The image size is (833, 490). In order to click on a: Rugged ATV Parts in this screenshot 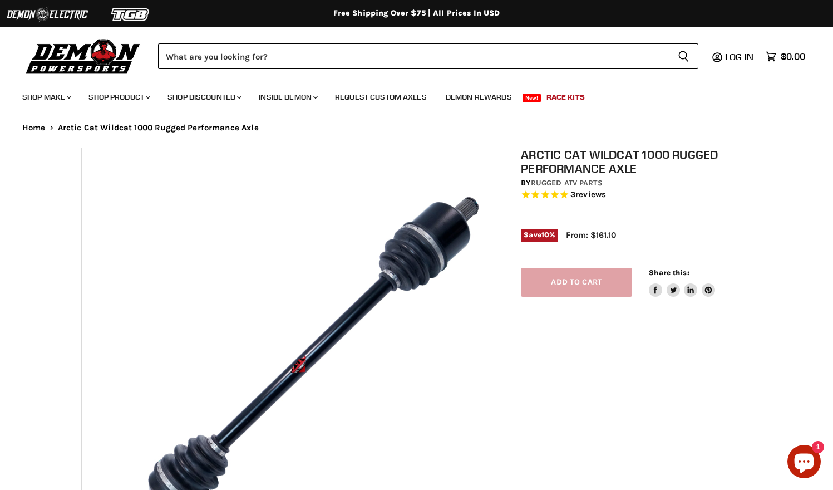, I will do `click(567, 183)`.